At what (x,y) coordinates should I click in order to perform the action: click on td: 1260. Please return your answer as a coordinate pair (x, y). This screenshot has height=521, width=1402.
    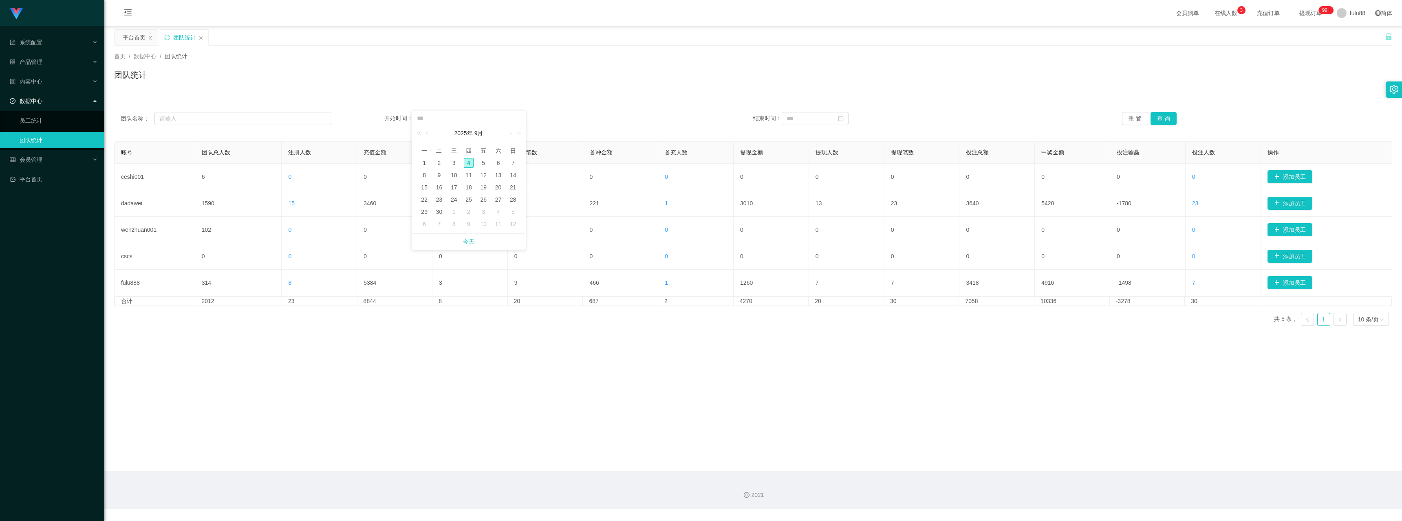
    Looking at the image, I should click on (771, 283).